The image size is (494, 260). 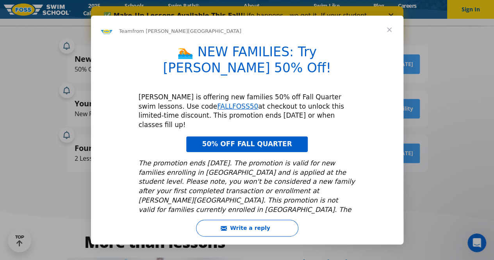 I want to click on span: Team, so click(x=126, y=31).